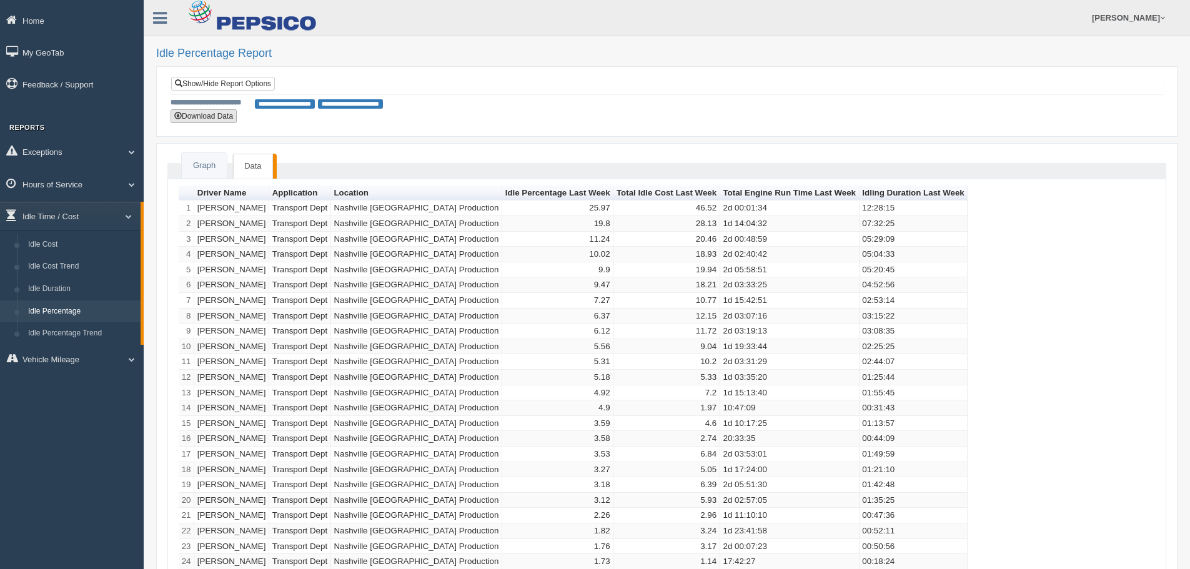 This screenshot has height=569, width=1190. I want to click on td: 16, so click(186, 439).